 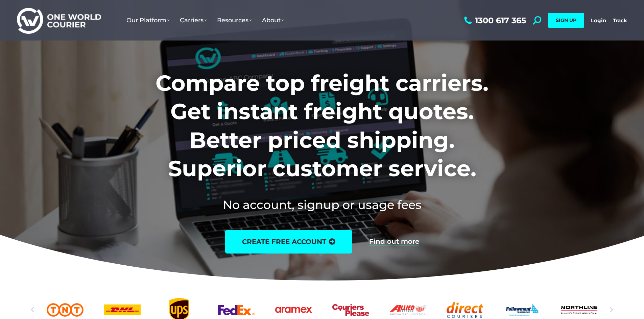 What do you see at coordinates (234, 20) in the screenshot?
I see `a: Resources` at bounding box center [234, 20].